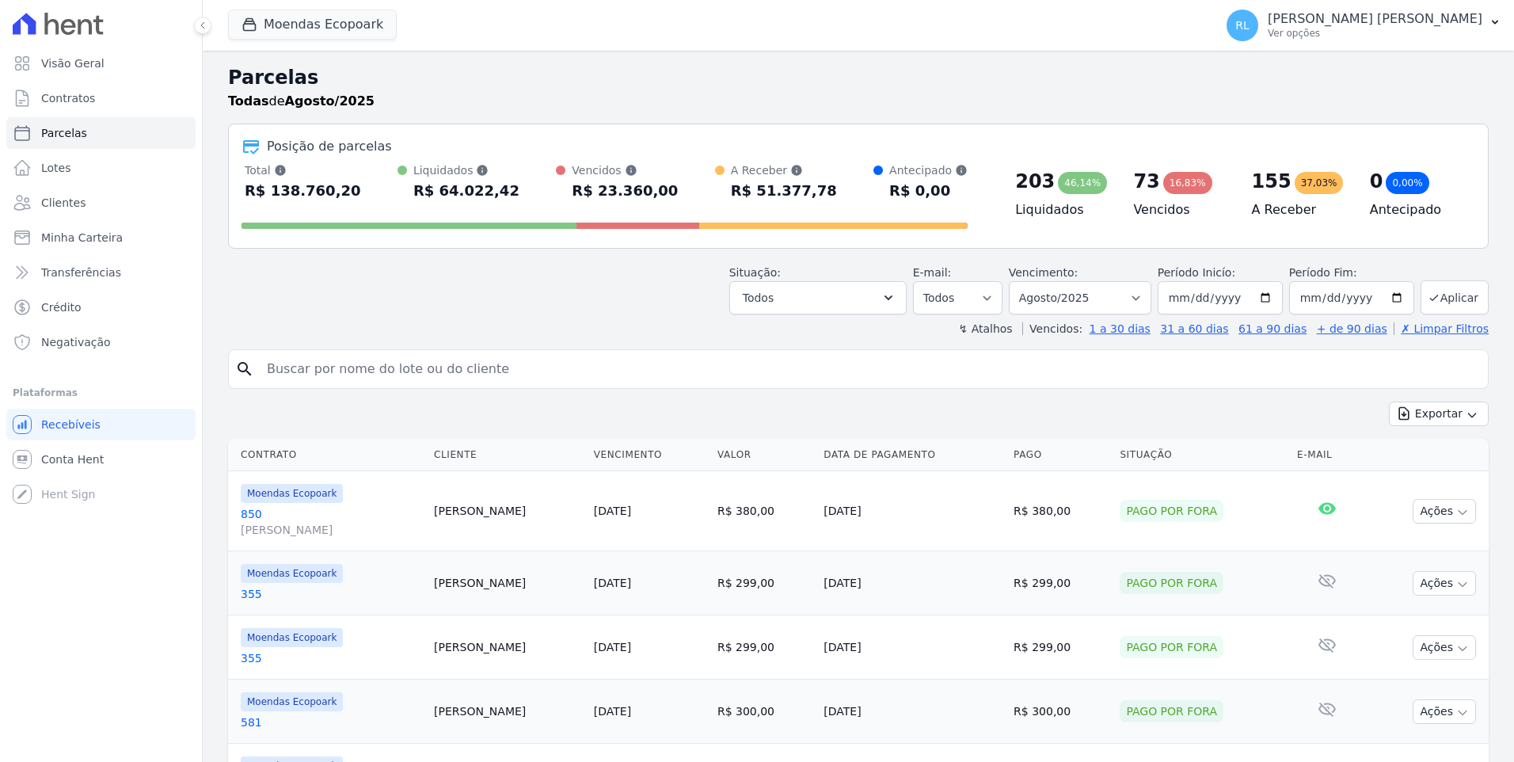  Describe the element at coordinates (1415, 210) in the screenshot. I see `h4: Antecipado` at that location.